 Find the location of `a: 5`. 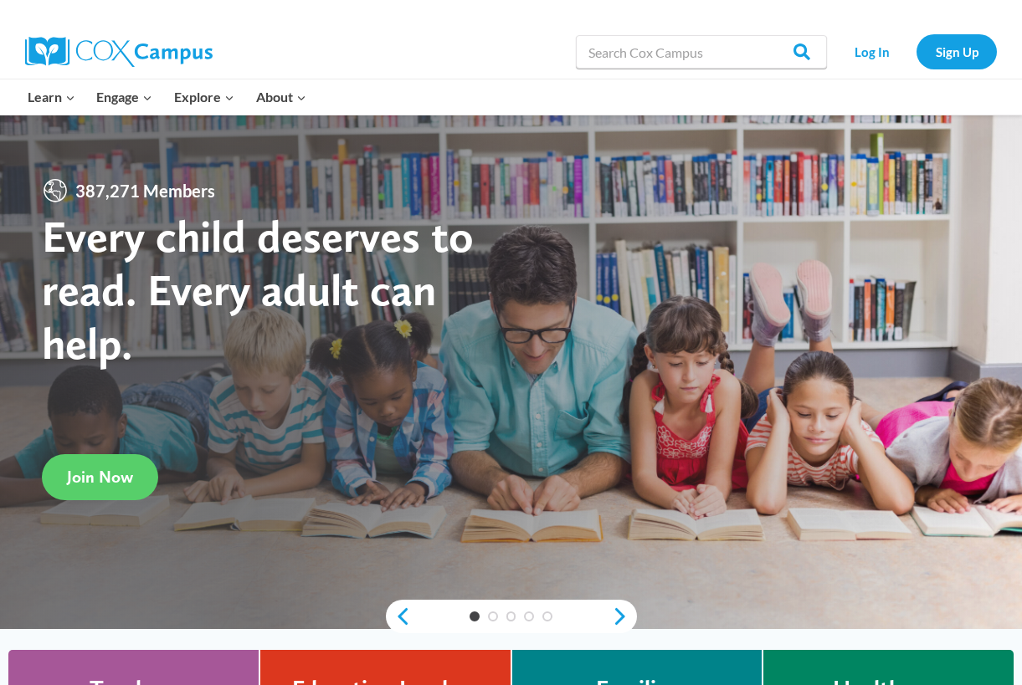

a: 5 is located at coordinates (547, 617).